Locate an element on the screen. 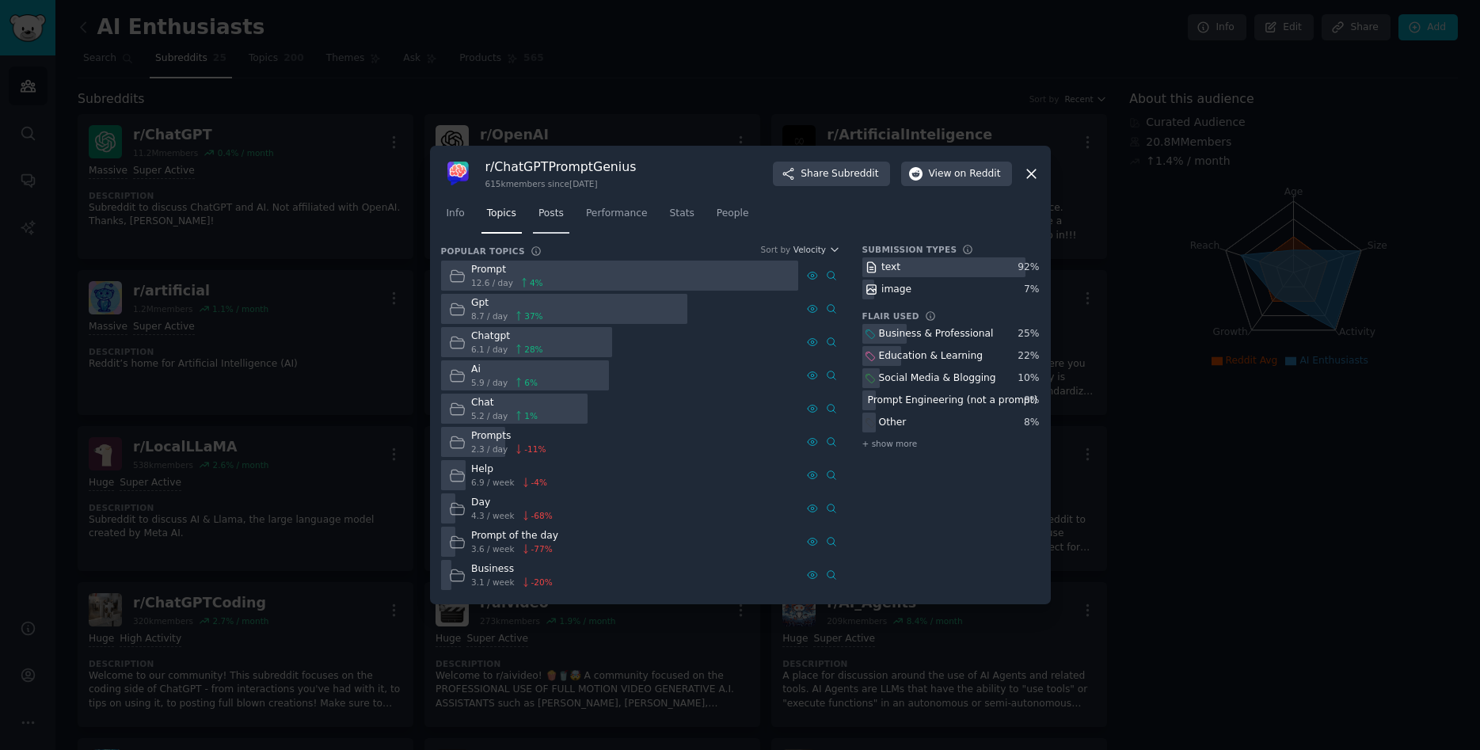 This screenshot has width=1480, height=750. div: Prompt is located at coordinates (507, 270).